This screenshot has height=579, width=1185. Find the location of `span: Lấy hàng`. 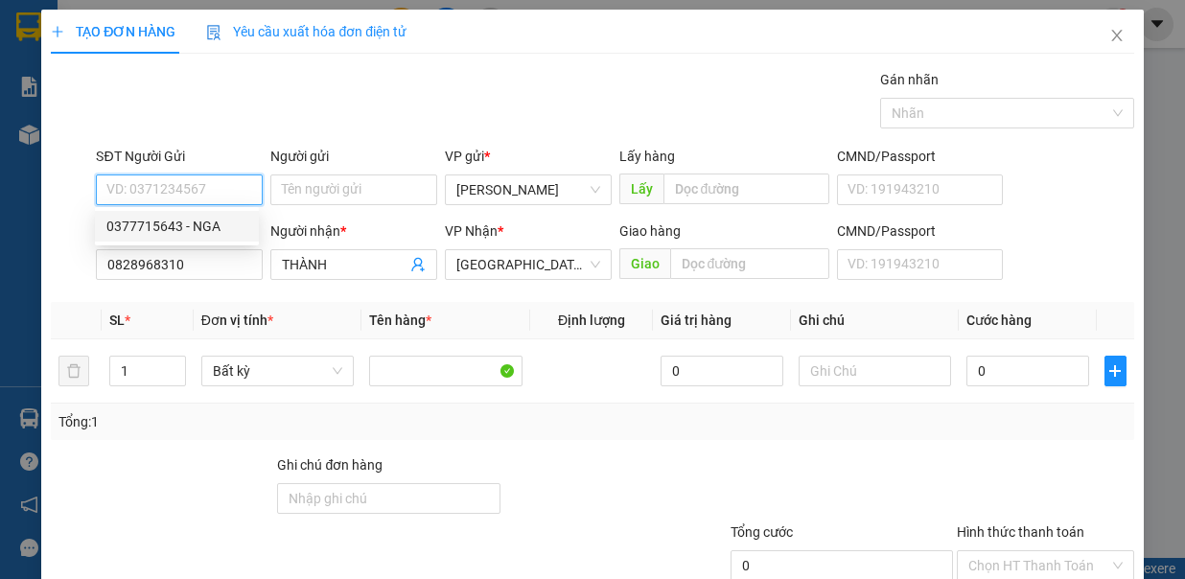

span: Lấy hàng is located at coordinates (647, 156).